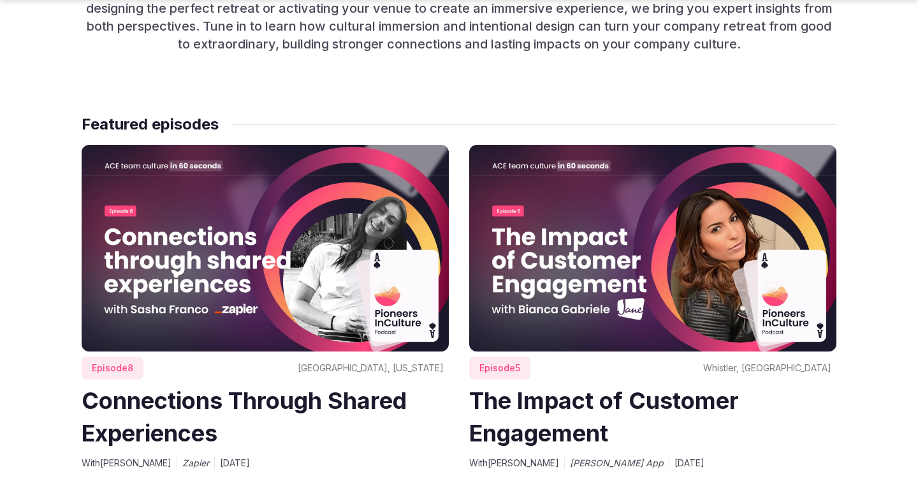 The height and width of the screenshot is (481, 918). I want to click on span: Zapier, so click(196, 463).